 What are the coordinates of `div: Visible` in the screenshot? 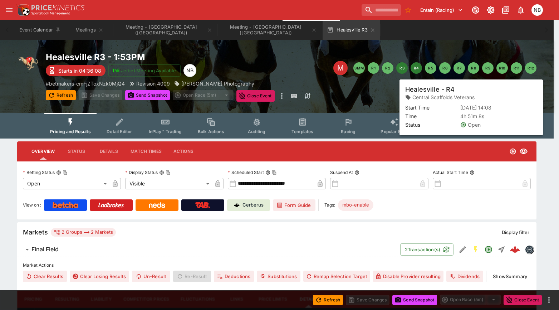 It's located at (168, 183).